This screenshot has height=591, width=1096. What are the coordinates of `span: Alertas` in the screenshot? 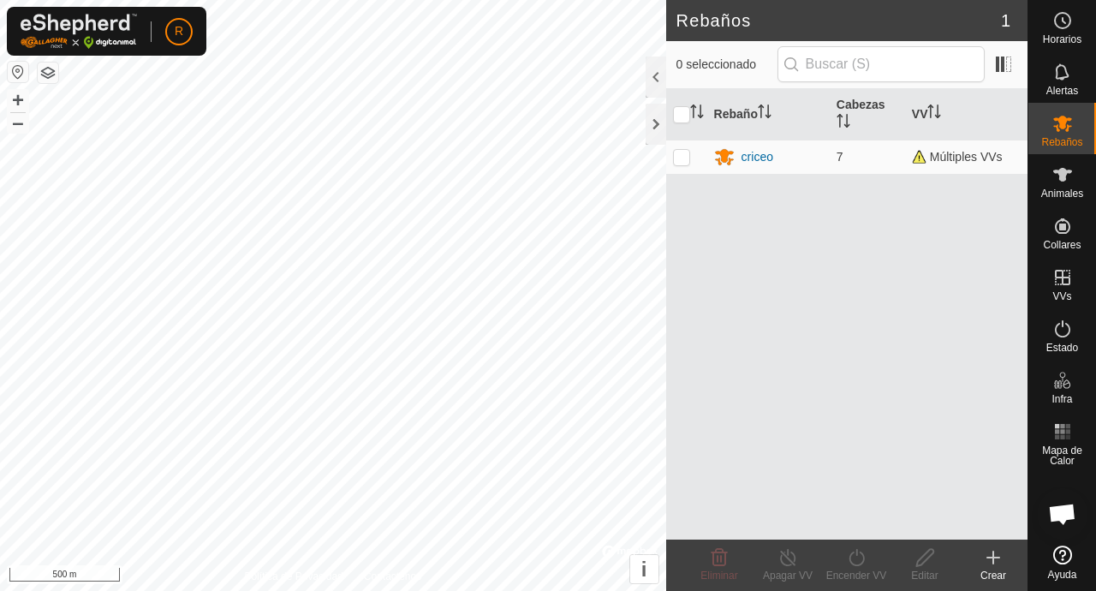 It's located at (1062, 91).